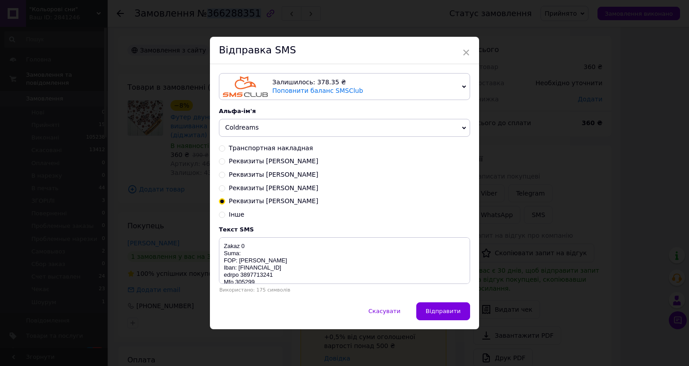  I want to click on span: Coldreams, so click(242, 127).